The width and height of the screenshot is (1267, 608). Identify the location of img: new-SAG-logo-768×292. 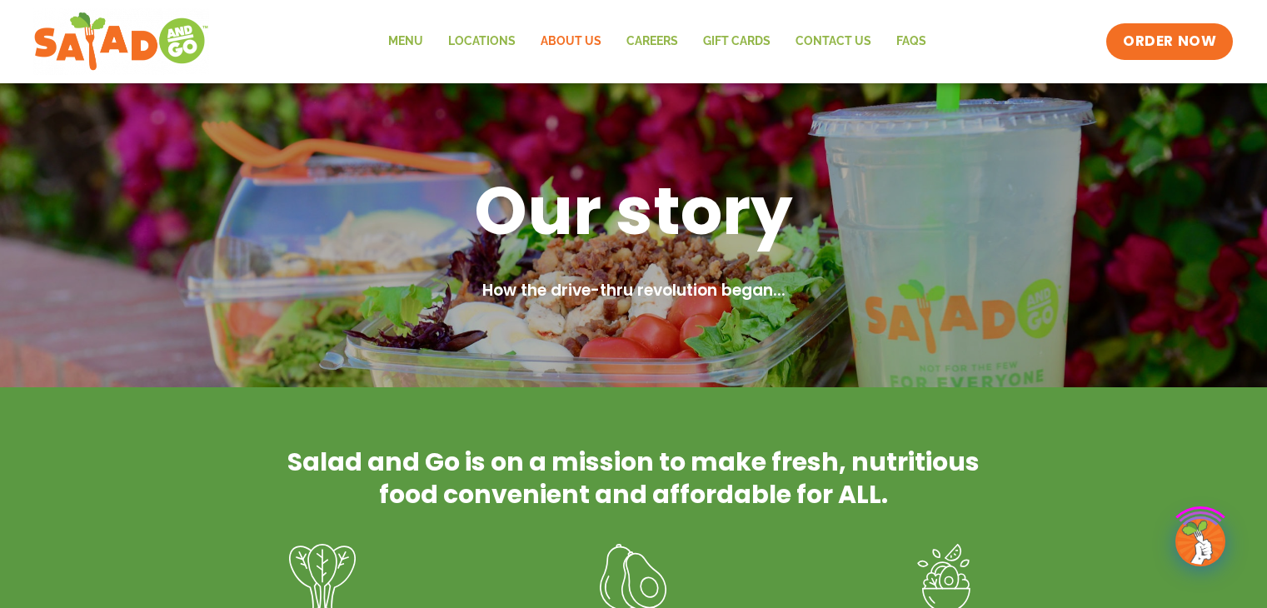
(121, 42).